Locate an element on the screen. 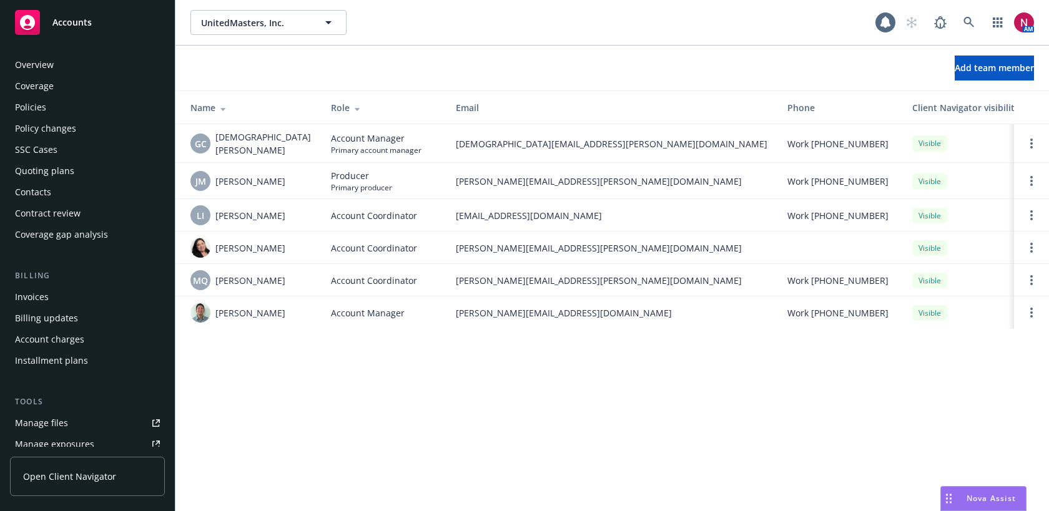 This screenshot has height=511, width=1049. a: Billing updates is located at coordinates (87, 318).